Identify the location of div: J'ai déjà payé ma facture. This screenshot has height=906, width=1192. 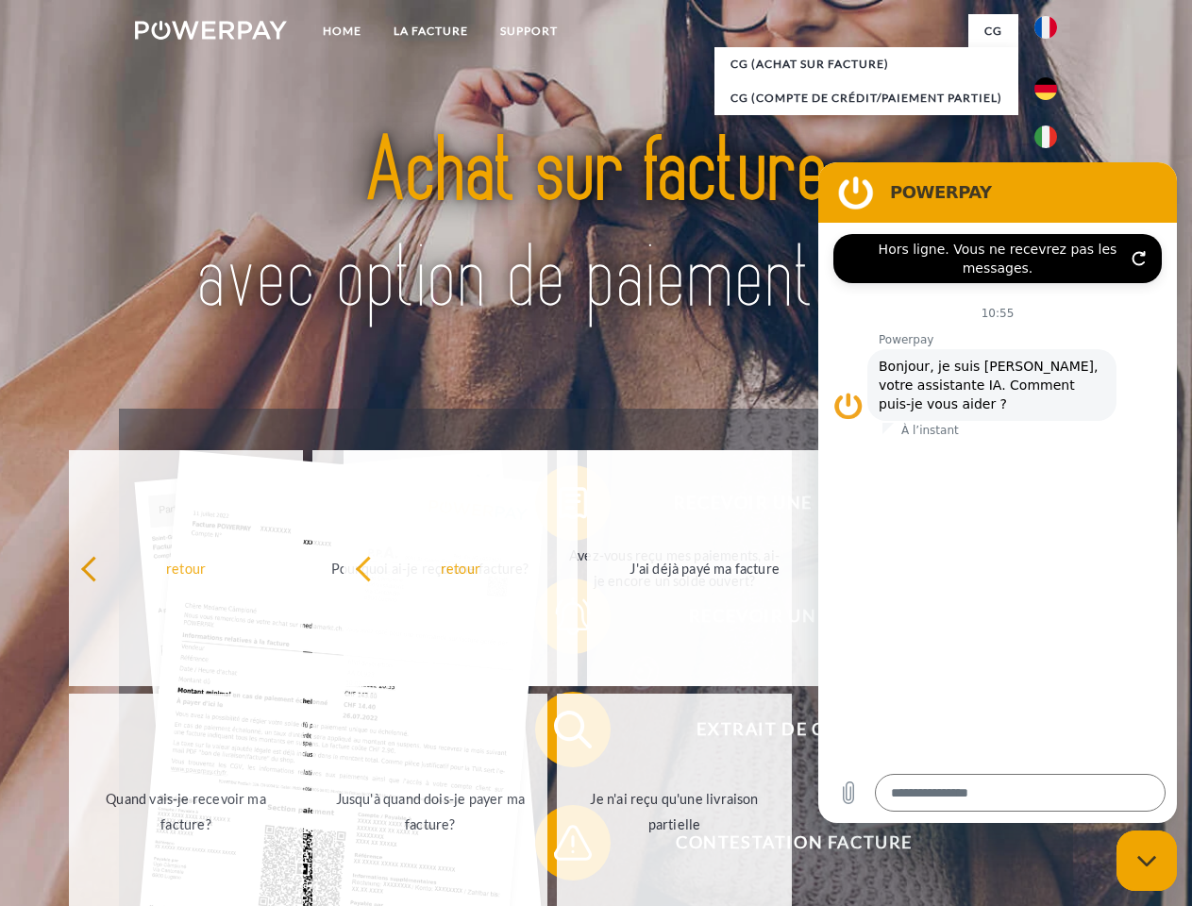
(704, 567).